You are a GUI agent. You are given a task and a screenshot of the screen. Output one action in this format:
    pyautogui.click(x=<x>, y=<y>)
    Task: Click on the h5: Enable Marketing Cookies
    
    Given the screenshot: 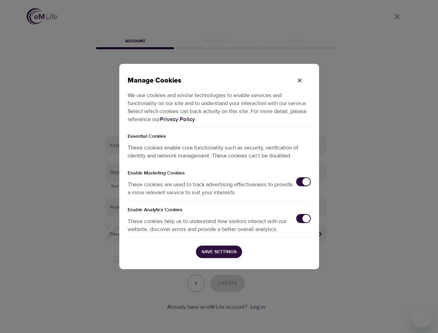 What is the action you would take?
    pyautogui.click(x=219, y=170)
    